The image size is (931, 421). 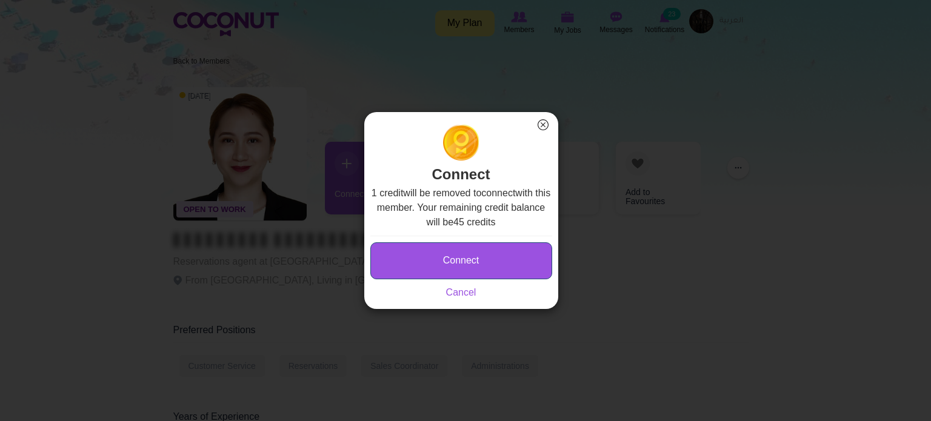 I want to click on h2: Connect, so click(x=461, y=155).